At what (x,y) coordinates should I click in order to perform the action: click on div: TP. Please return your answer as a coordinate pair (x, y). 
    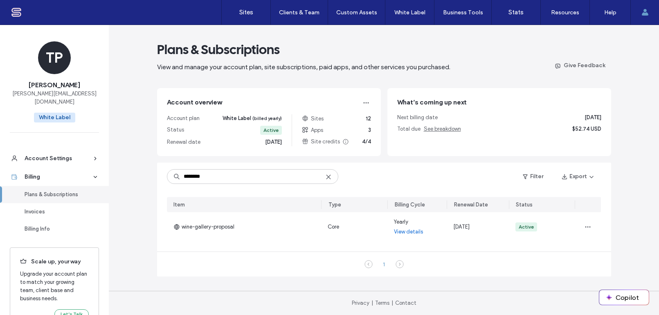
    Looking at the image, I should click on (54, 58).